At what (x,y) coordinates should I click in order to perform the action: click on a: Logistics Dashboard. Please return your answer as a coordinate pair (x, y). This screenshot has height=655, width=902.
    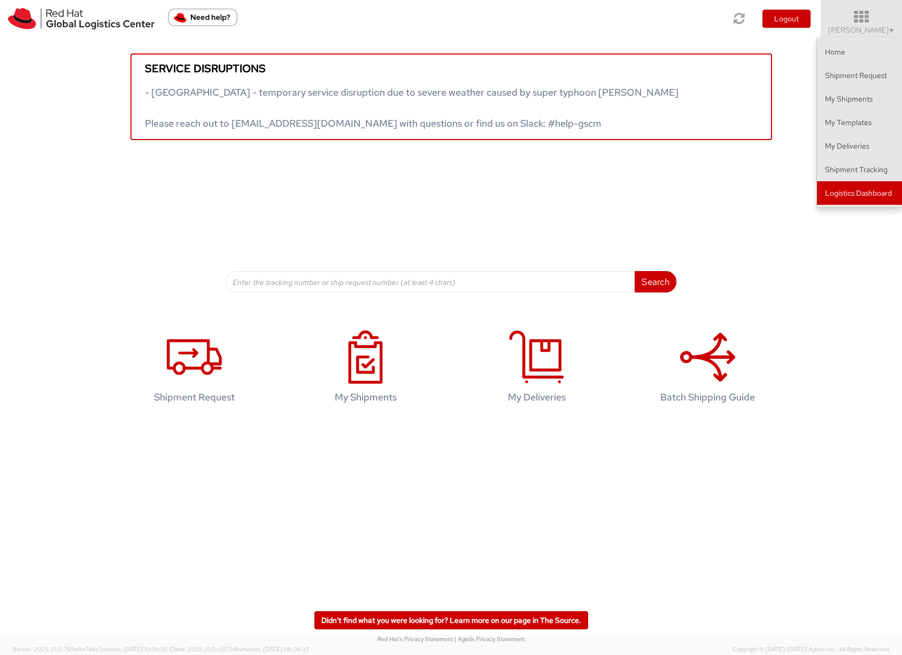
    Looking at the image, I should click on (859, 193).